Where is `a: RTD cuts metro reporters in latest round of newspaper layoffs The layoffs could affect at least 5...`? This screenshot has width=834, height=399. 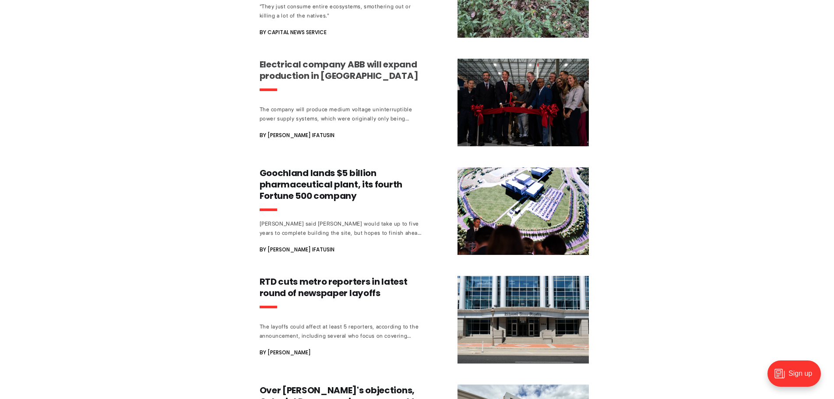 a: RTD cuts metro reporters in latest round of newspaper layoffs The layoffs could affect at least 5... is located at coordinates (424, 320).